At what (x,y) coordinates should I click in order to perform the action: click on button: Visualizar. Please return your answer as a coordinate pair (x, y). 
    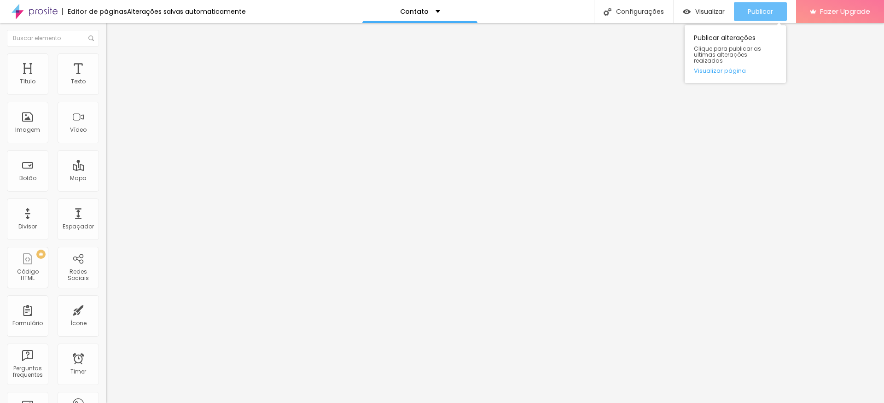
    Looking at the image, I should click on (703, 12).